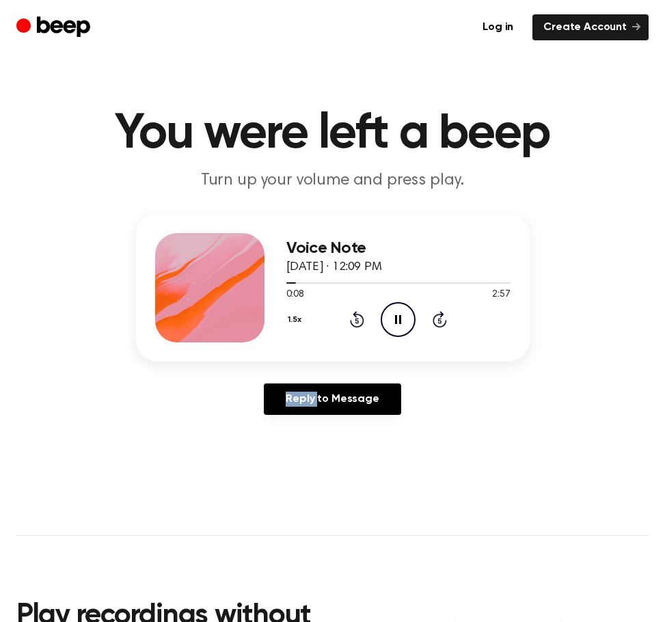  What do you see at coordinates (297, 320) in the screenshot?
I see `button: 1.5x` at bounding box center [297, 320].